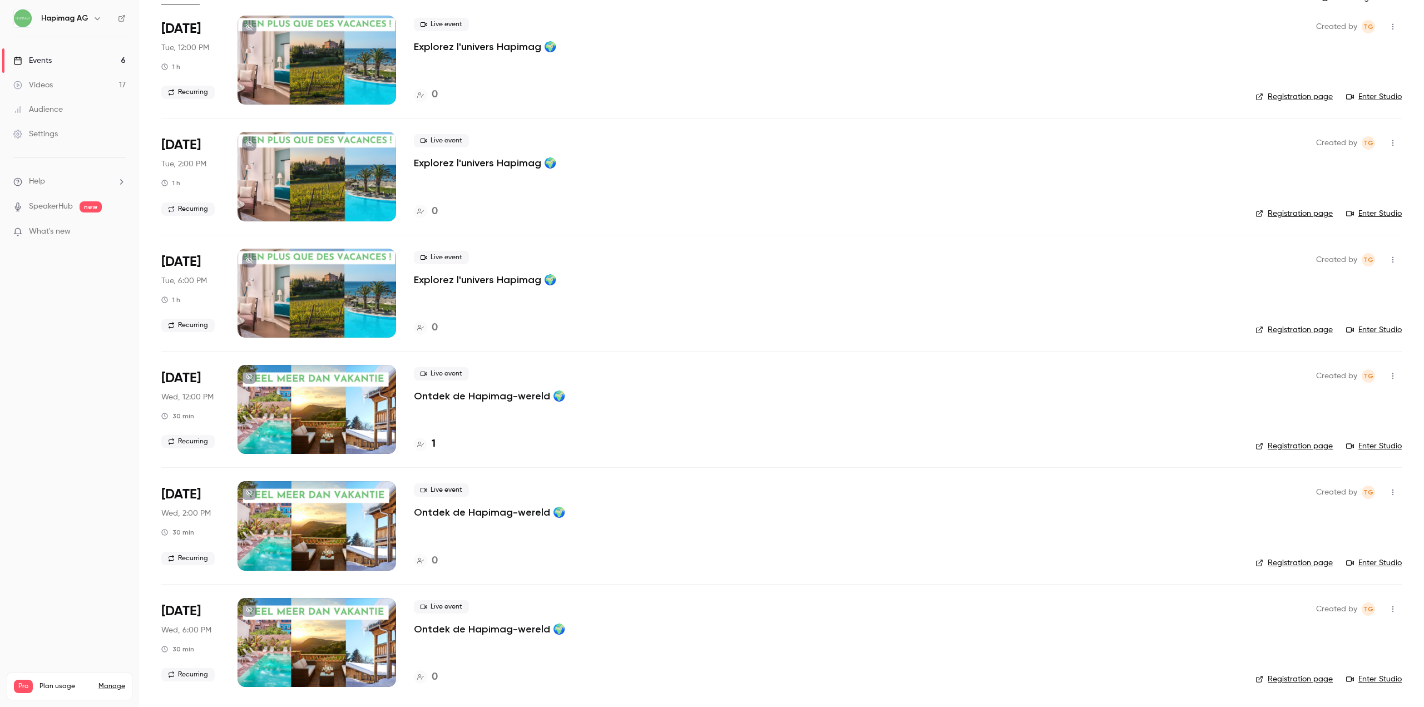 This screenshot has width=1424, height=707. What do you see at coordinates (23, 18) in the screenshot?
I see `img: Hapimag AG` at bounding box center [23, 18].